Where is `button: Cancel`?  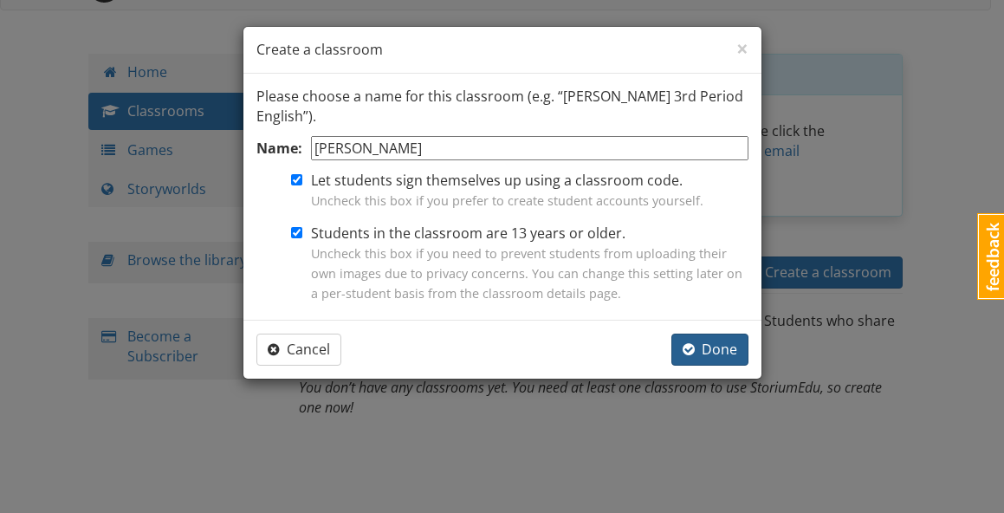 button: Cancel is located at coordinates (299, 349).